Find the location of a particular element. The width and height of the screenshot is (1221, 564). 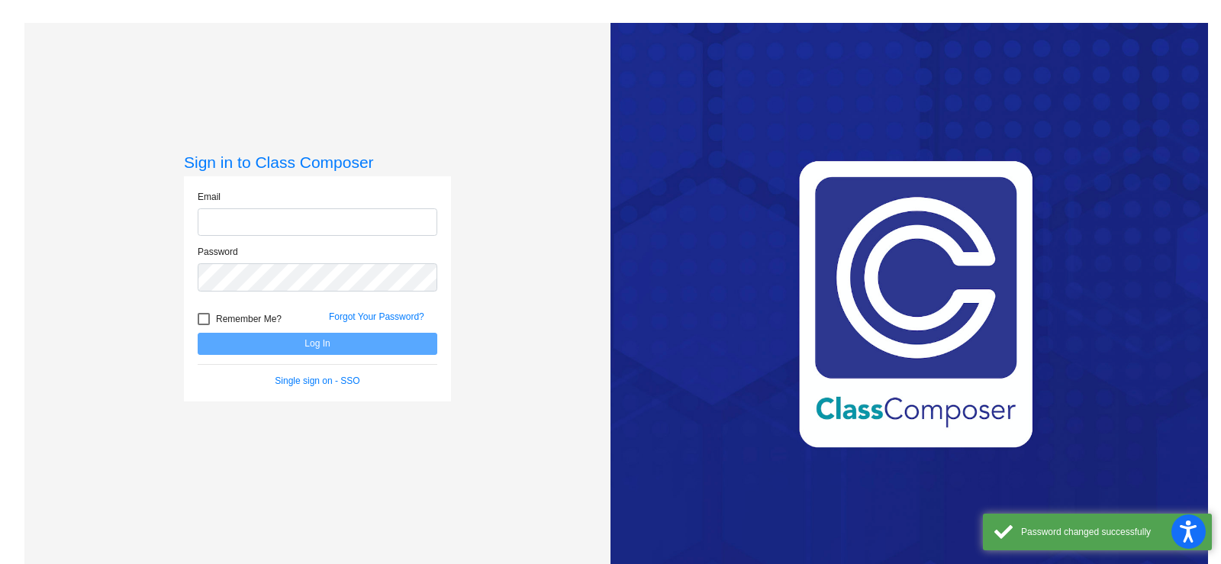

button: Log In is located at coordinates (317, 343).